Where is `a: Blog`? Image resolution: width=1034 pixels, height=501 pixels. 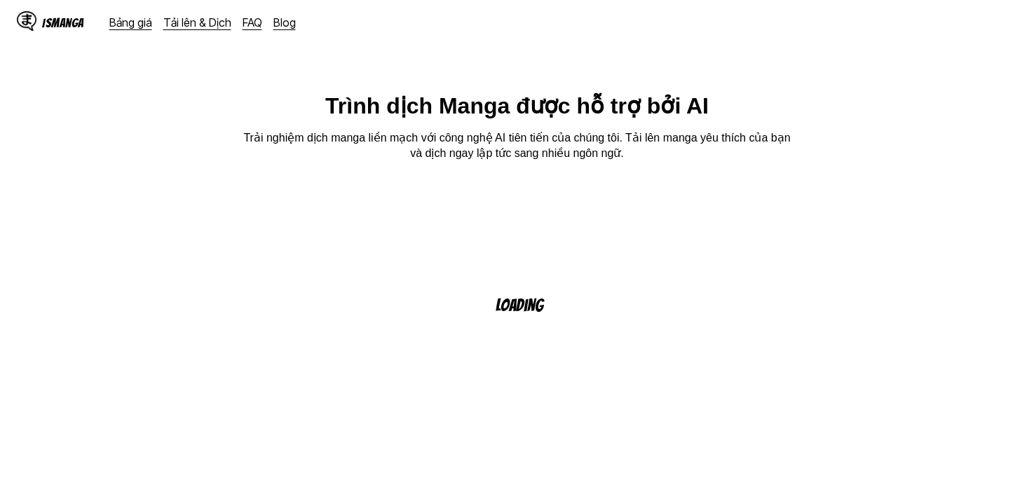 a: Blog is located at coordinates (285, 22).